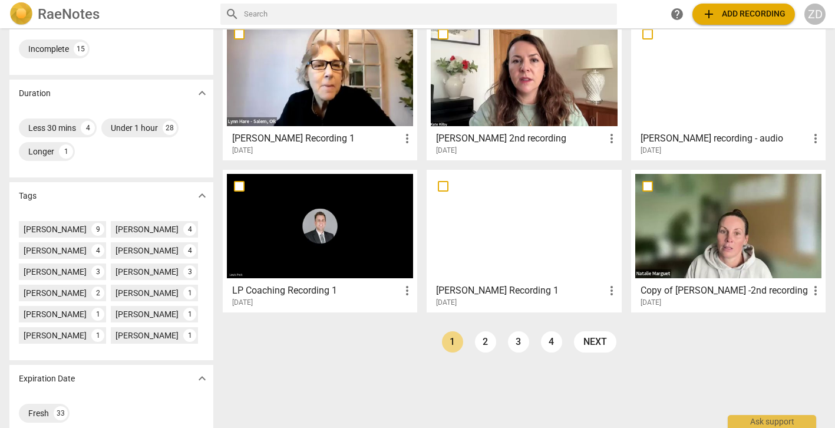 This screenshot has width=835, height=428. What do you see at coordinates (518, 342) in the screenshot?
I see `a: Page 3` at bounding box center [518, 342].